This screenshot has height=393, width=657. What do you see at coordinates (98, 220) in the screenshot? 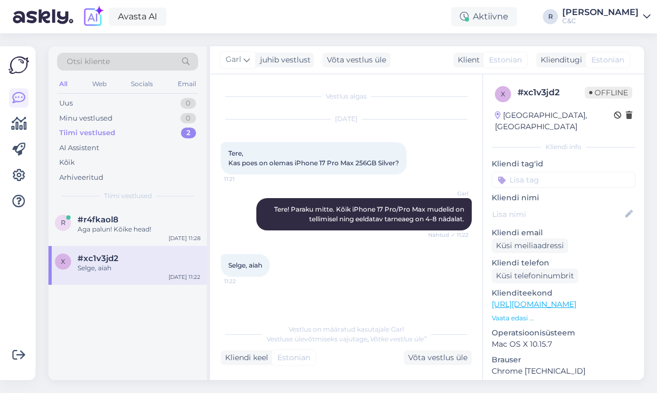
I see `span: #r4fkaol8` at bounding box center [98, 220].